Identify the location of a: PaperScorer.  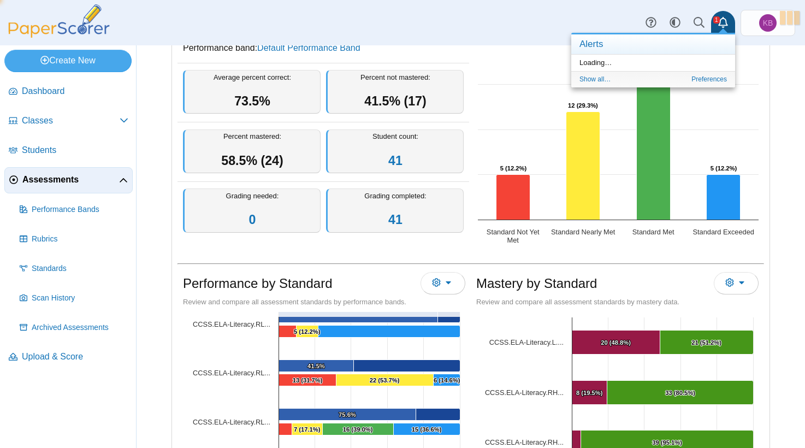
(59, 34).